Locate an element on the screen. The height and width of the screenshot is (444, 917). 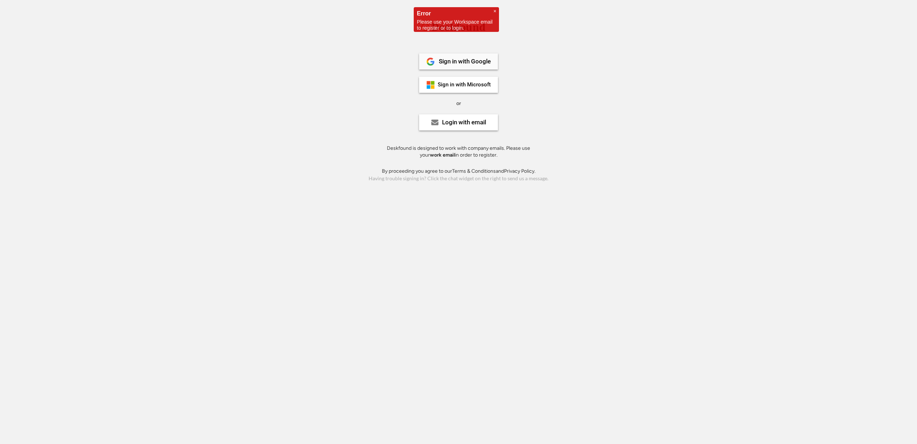
div: Login with email is located at coordinates (464, 122).